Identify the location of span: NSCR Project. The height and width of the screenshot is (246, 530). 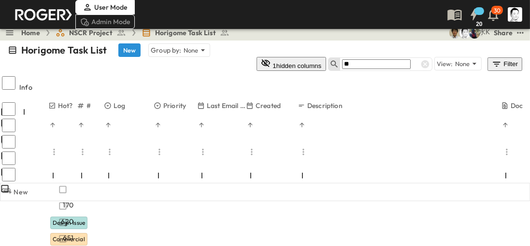
(91, 33).